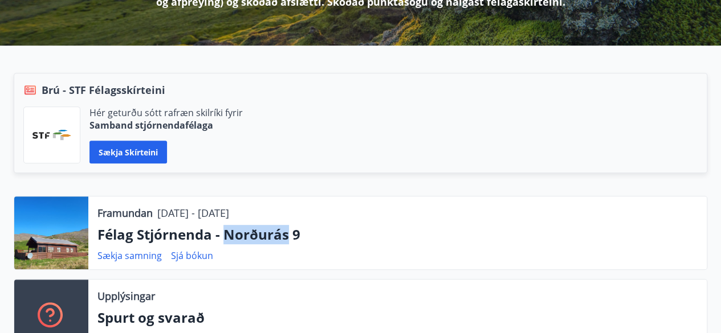  What do you see at coordinates (52, 135) in the screenshot?
I see `img: vjCaq2fThgY3EUYqSgpjEiBg6WP39ov69hlhuPVN.png` at bounding box center [52, 135].